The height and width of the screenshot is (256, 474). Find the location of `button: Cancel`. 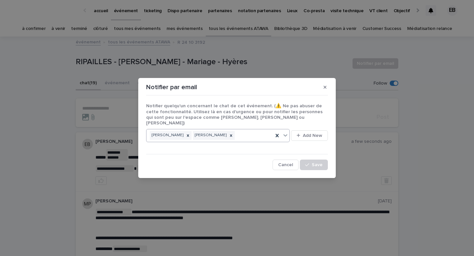

button: Cancel is located at coordinates (286, 165).